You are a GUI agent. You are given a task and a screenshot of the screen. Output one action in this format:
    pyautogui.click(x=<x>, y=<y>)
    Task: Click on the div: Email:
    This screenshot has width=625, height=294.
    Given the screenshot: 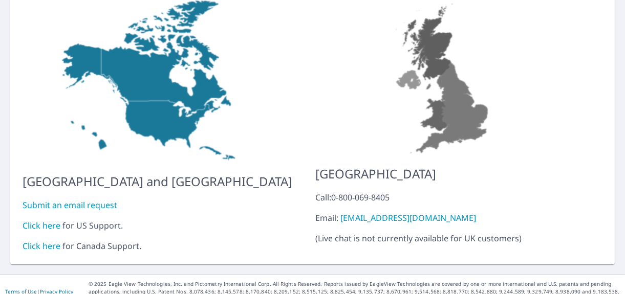 What is the action you would take?
    pyautogui.click(x=444, y=218)
    